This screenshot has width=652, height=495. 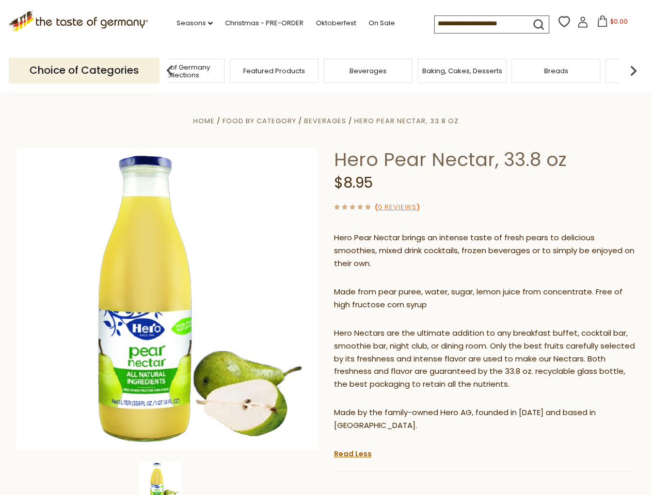 What do you see at coordinates (406, 121) in the screenshot?
I see `span: Hero Pear Nectar, 33.8 oz` at bounding box center [406, 121].